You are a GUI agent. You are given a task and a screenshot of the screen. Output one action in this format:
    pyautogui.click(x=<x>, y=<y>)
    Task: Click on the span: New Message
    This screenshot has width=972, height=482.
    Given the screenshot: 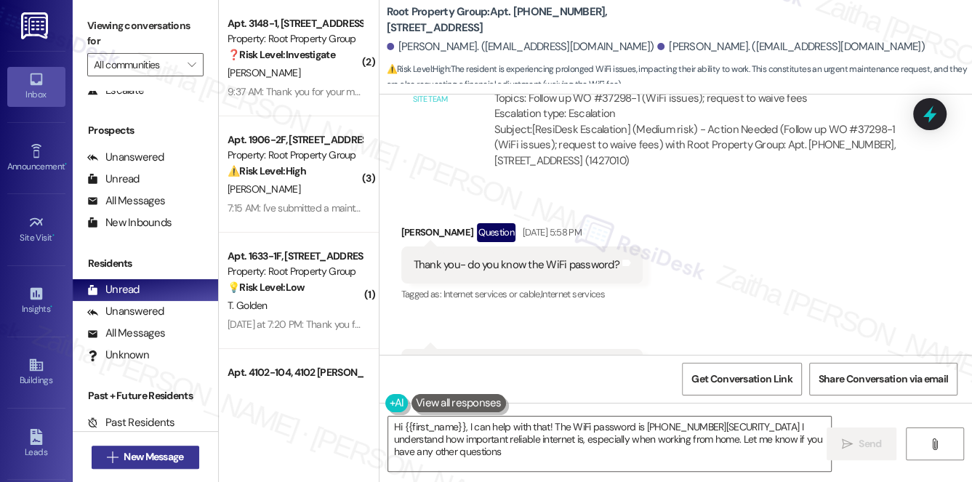 What is the action you would take?
    pyautogui.click(x=153, y=456)
    